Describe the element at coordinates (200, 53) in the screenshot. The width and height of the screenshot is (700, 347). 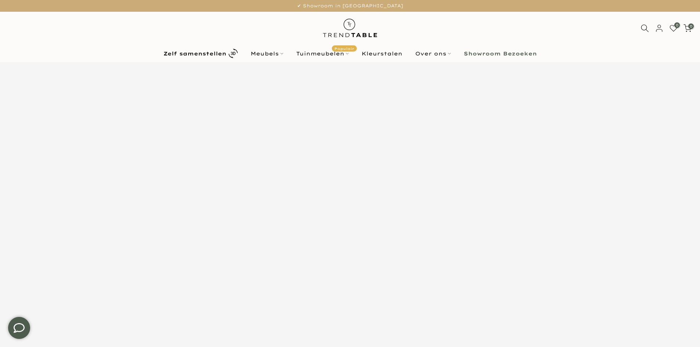
I see `a: Zelf samenstellen` at that location.